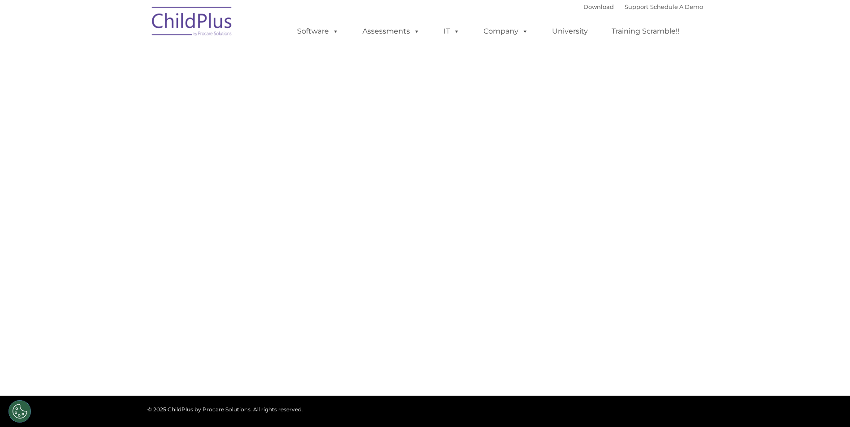 The height and width of the screenshot is (427, 850). What do you see at coordinates (391, 31) in the screenshot?
I see `a: Assessments` at bounding box center [391, 31].